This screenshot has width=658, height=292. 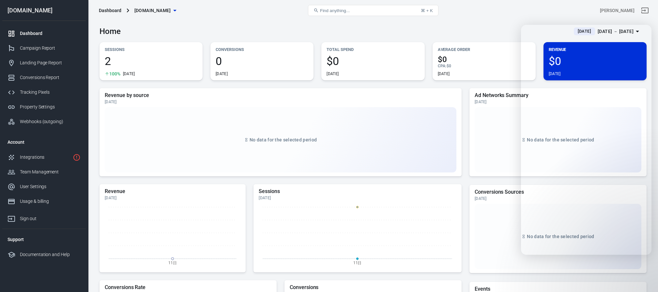 What do you see at coordinates (188, 287) in the screenshot?
I see `h5: Conversions Rate` at bounding box center [188, 287].